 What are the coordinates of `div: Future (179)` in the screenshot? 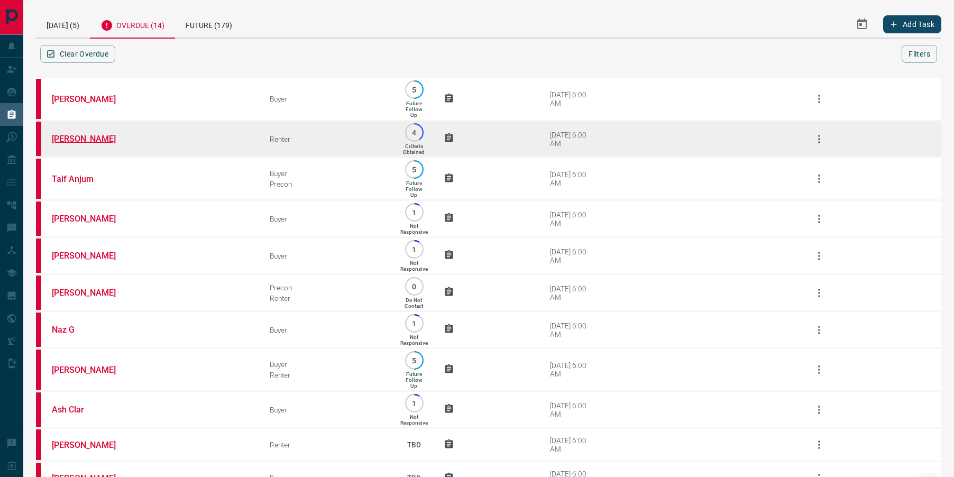 It's located at (209, 24).